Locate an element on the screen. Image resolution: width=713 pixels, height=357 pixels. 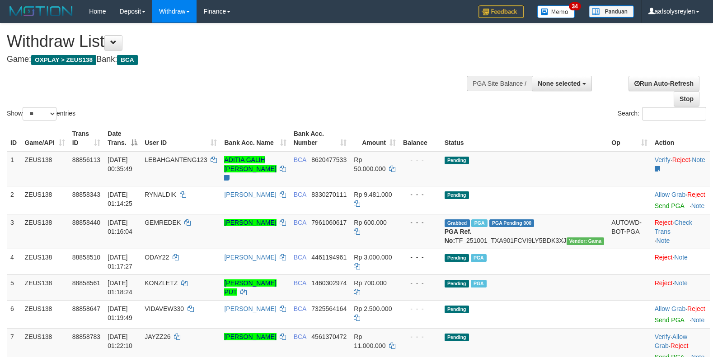
th: Trans ID: activate to sort column ascending is located at coordinates (86, 138).